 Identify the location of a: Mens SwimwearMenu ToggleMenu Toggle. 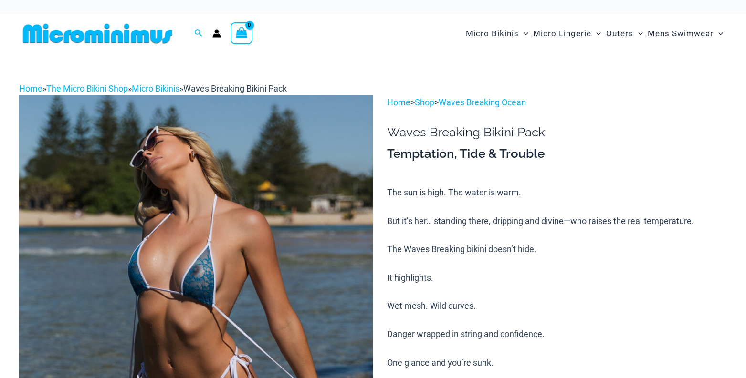
(685, 33).